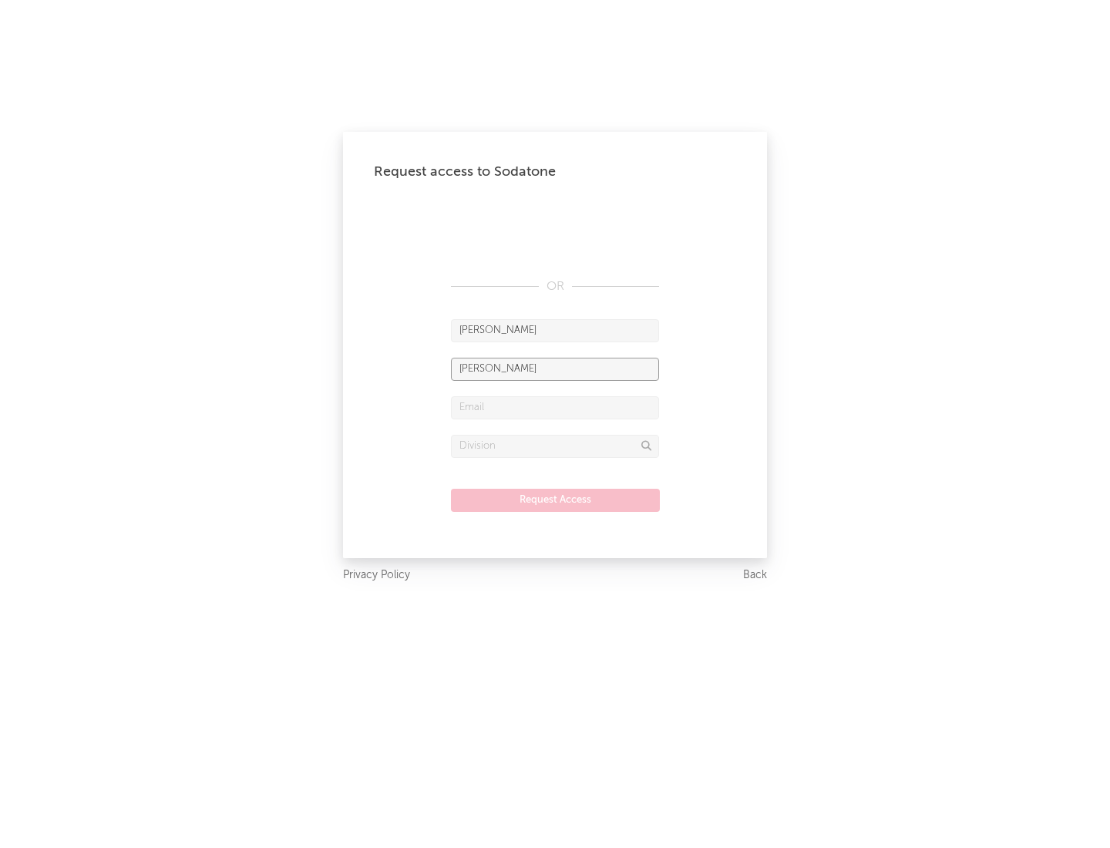  Describe the element at coordinates (555, 500) in the screenshot. I see `button: Request Access` at that location.